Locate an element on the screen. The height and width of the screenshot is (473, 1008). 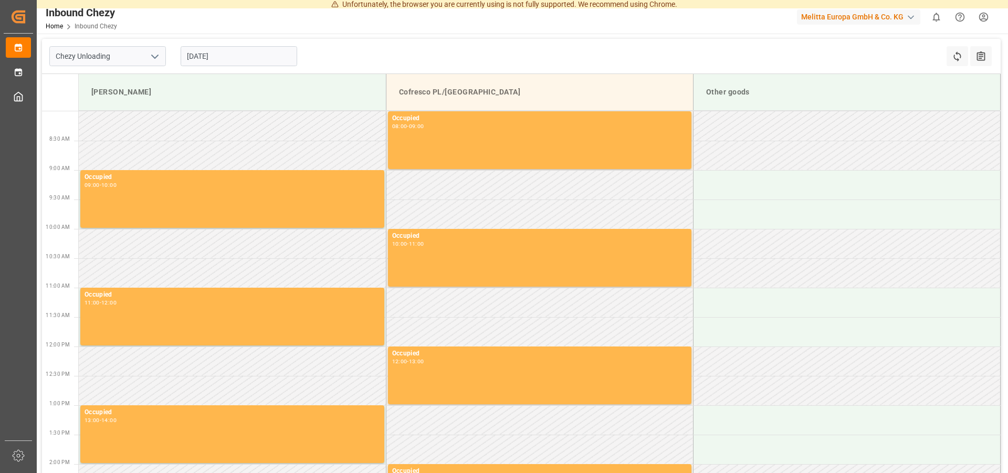
button: Help Center is located at coordinates (960, 17).